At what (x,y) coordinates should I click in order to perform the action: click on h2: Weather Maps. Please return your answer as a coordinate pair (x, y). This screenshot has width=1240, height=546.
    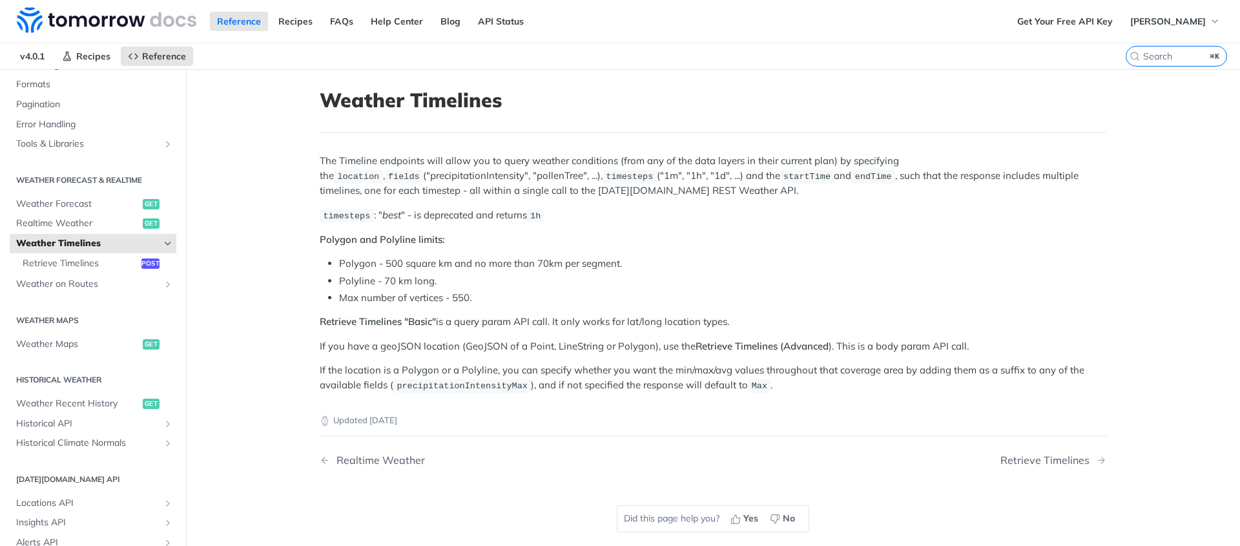
    Looking at the image, I should click on (93, 320).